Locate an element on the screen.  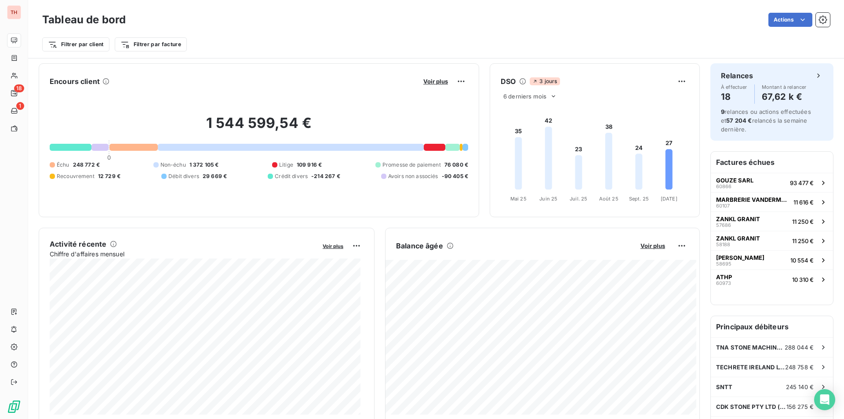
button: GOUZE SARL6086693 477 € is located at coordinates (772, 182).